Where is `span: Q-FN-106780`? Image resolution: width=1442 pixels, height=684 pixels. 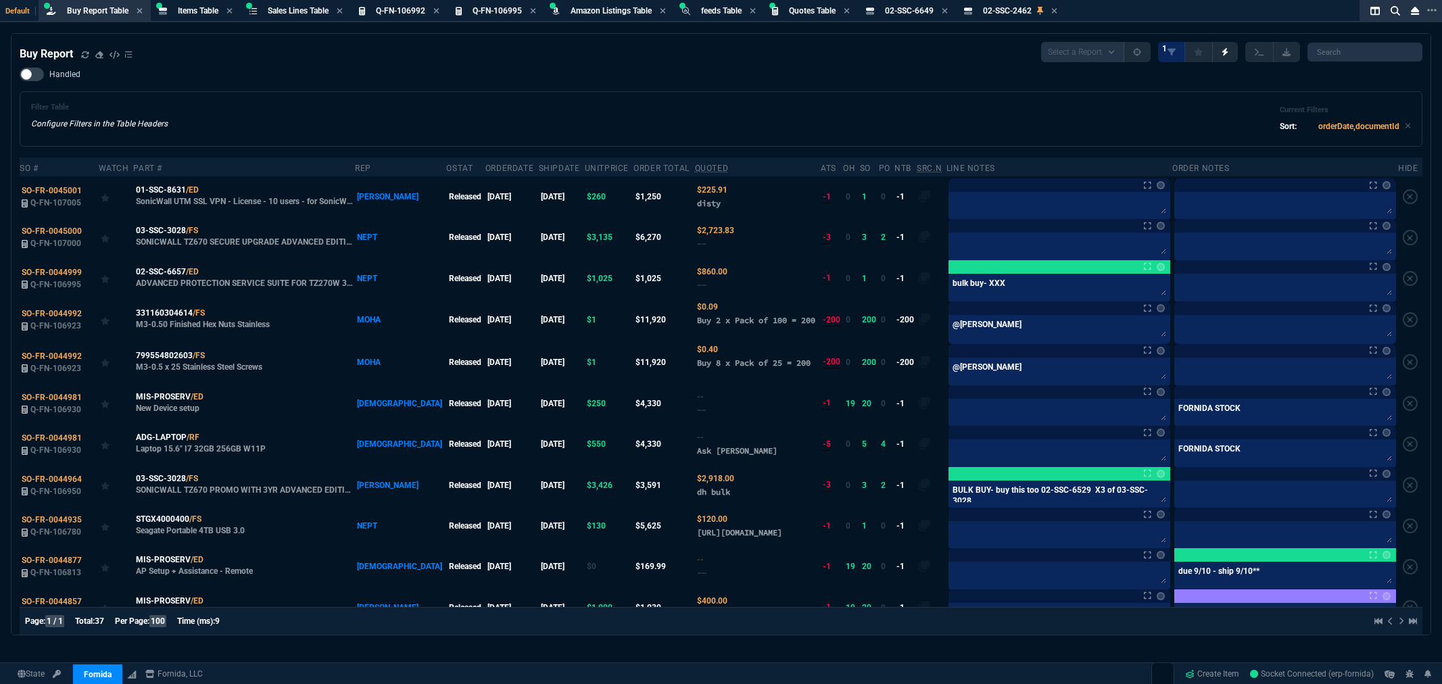 span: Q-FN-106780 is located at coordinates (55, 532).